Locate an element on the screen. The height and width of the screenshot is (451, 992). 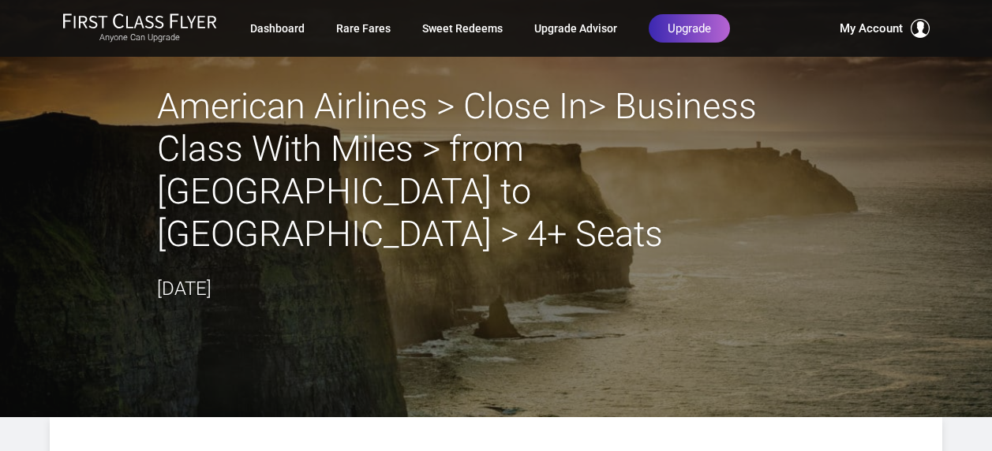
img: First Class Flyer is located at coordinates (140, 21).